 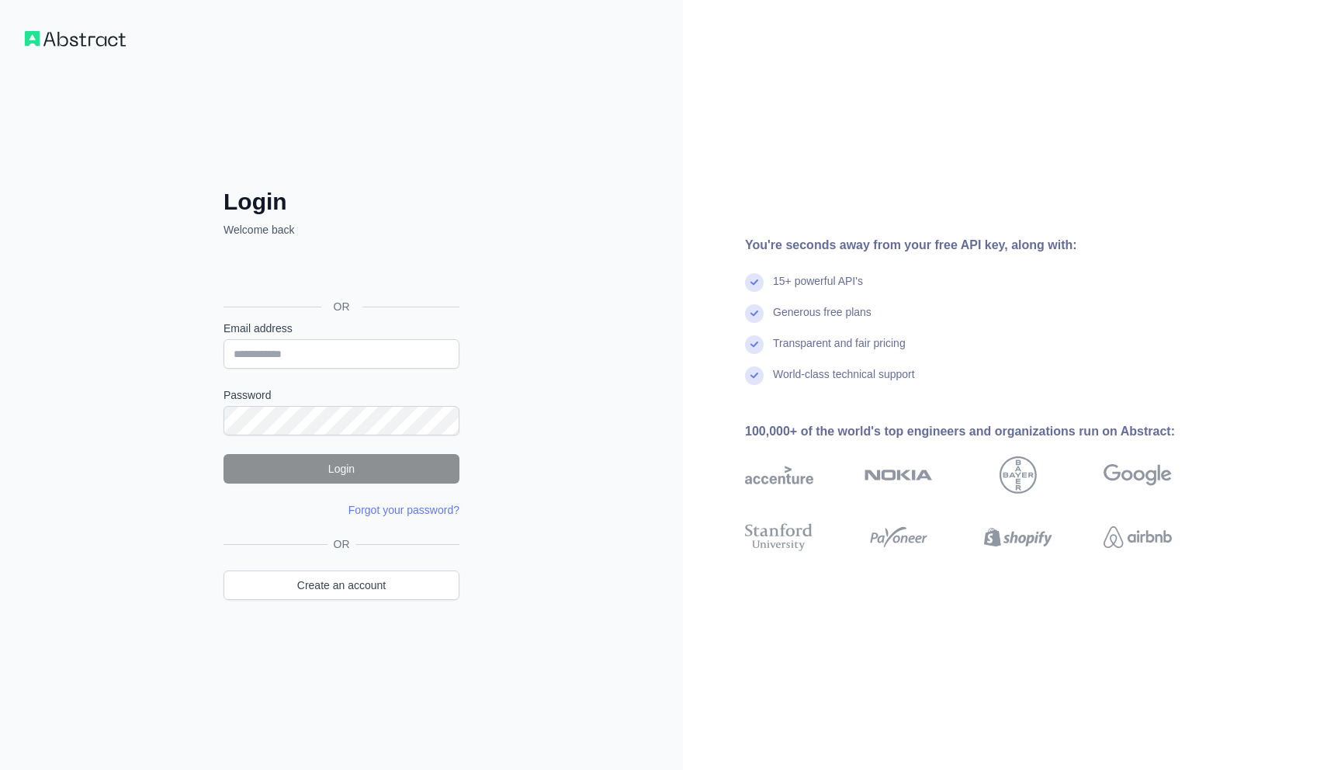 I want to click on h2: Login, so click(x=342, y=202).